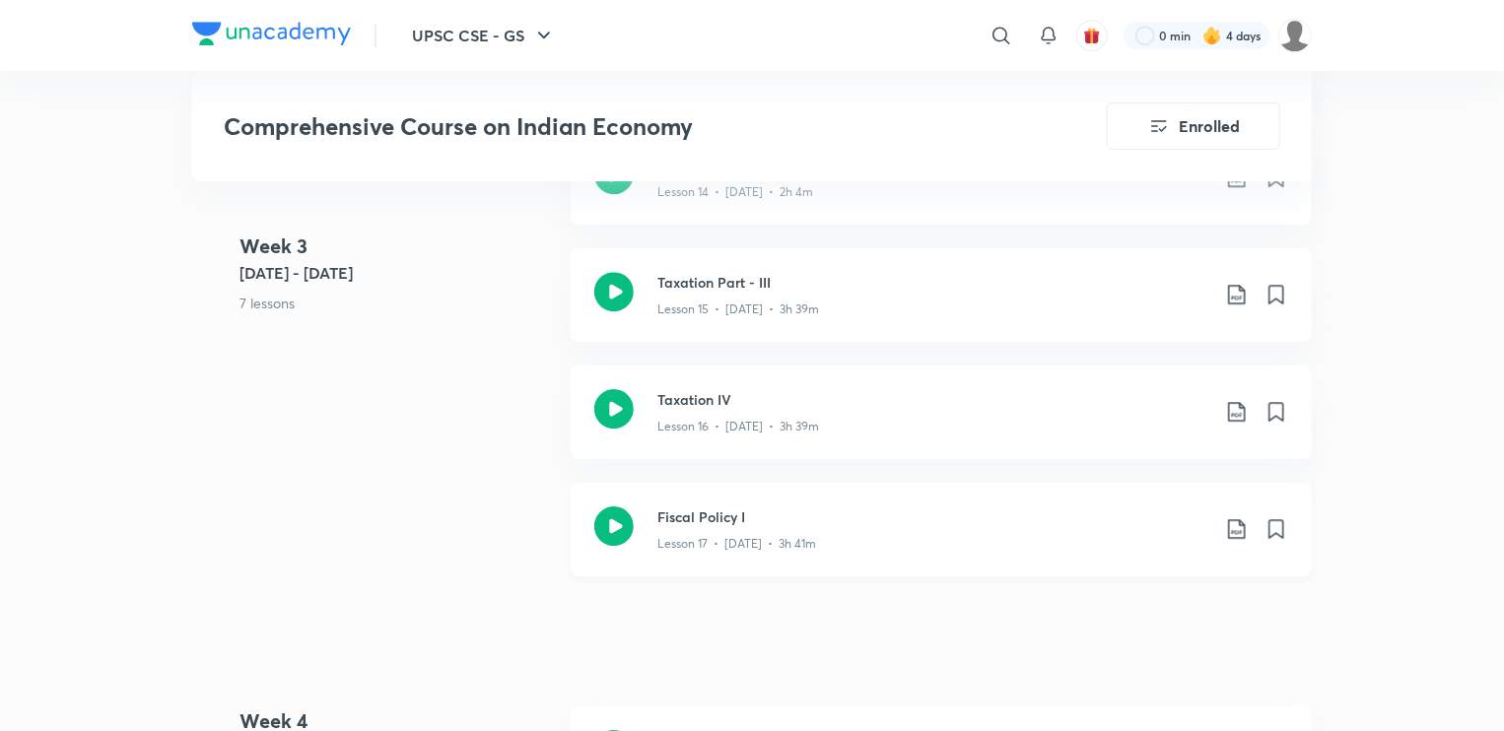 Image resolution: width=1504 pixels, height=731 pixels. What do you see at coordinates (271, 34) in the screenshot?
I see `img: Company Logo` at bounding box center [271, 34].